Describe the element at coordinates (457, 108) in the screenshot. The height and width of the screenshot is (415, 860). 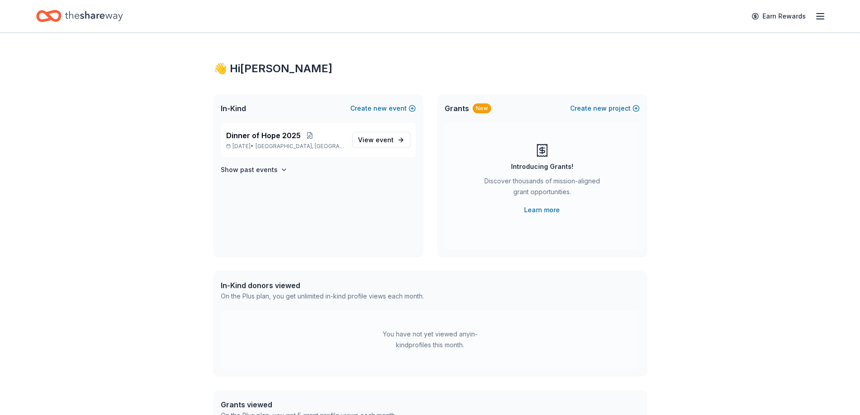
I see `span: Grants` at that location.